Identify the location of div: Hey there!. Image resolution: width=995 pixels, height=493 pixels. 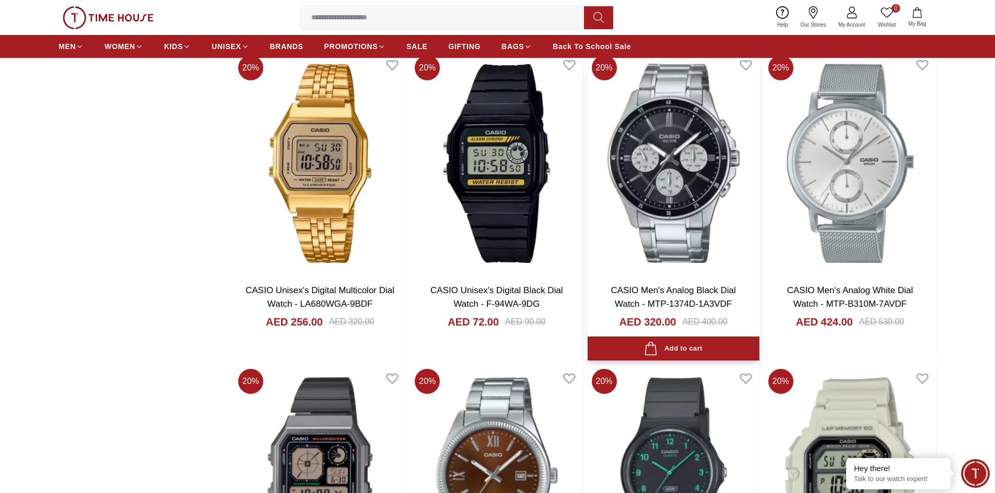
(898, 469).